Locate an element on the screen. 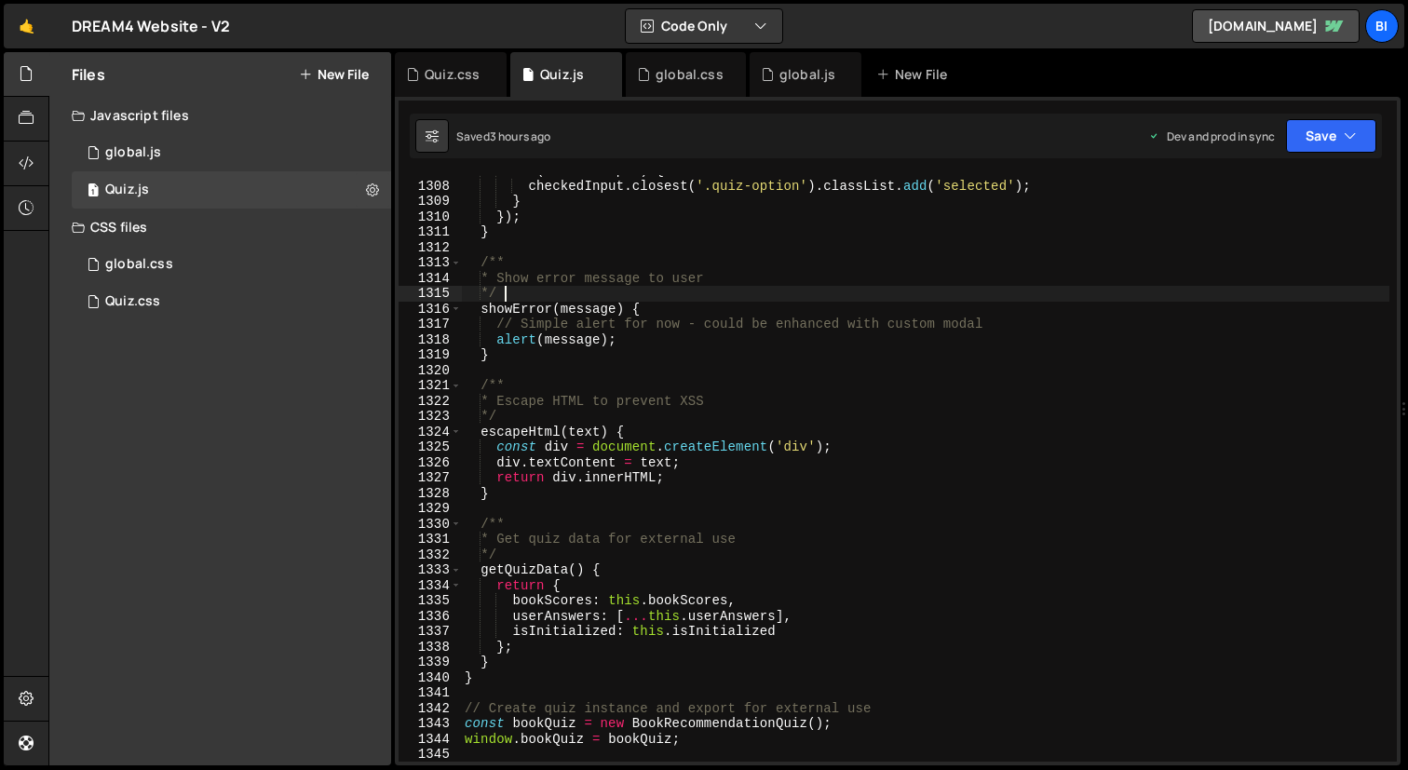  div: 1310 is located at coordinates (430, 217).